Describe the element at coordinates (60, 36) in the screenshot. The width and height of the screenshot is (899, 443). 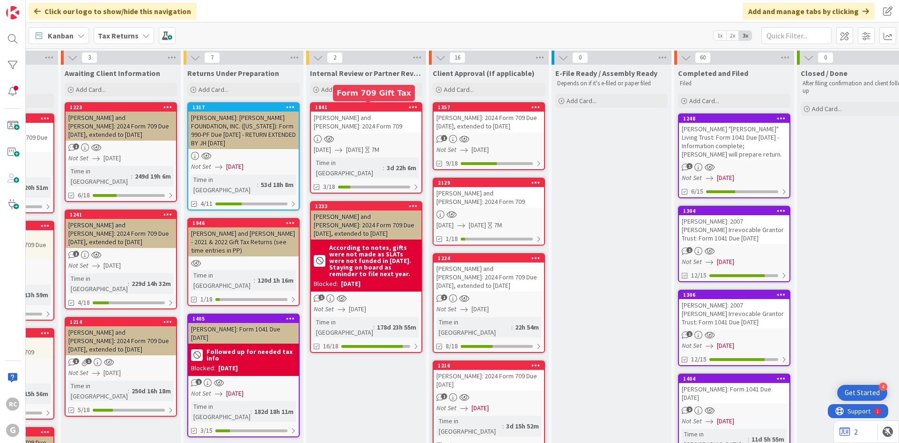
I see `span: Kanban` at that location.